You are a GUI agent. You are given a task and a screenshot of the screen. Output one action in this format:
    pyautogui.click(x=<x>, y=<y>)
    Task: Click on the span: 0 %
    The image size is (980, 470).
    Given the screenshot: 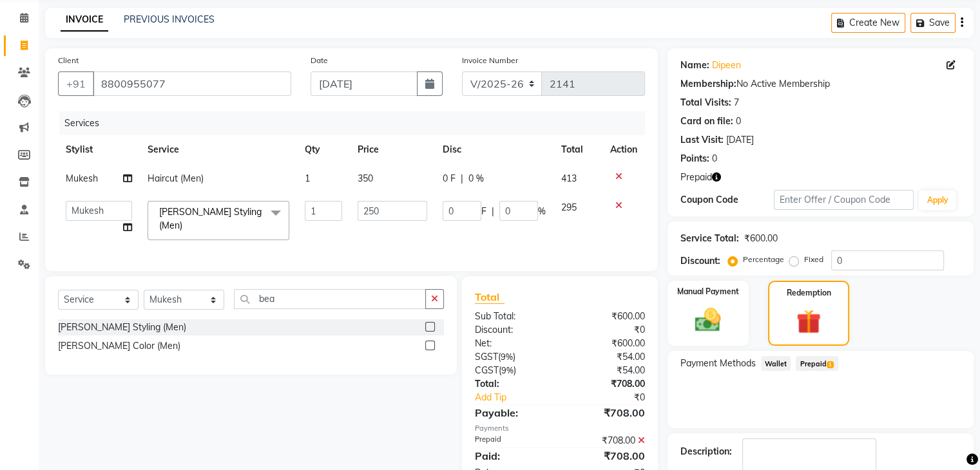 What is the action you would take?
    pyautogui.click(x=476, y=178)
    